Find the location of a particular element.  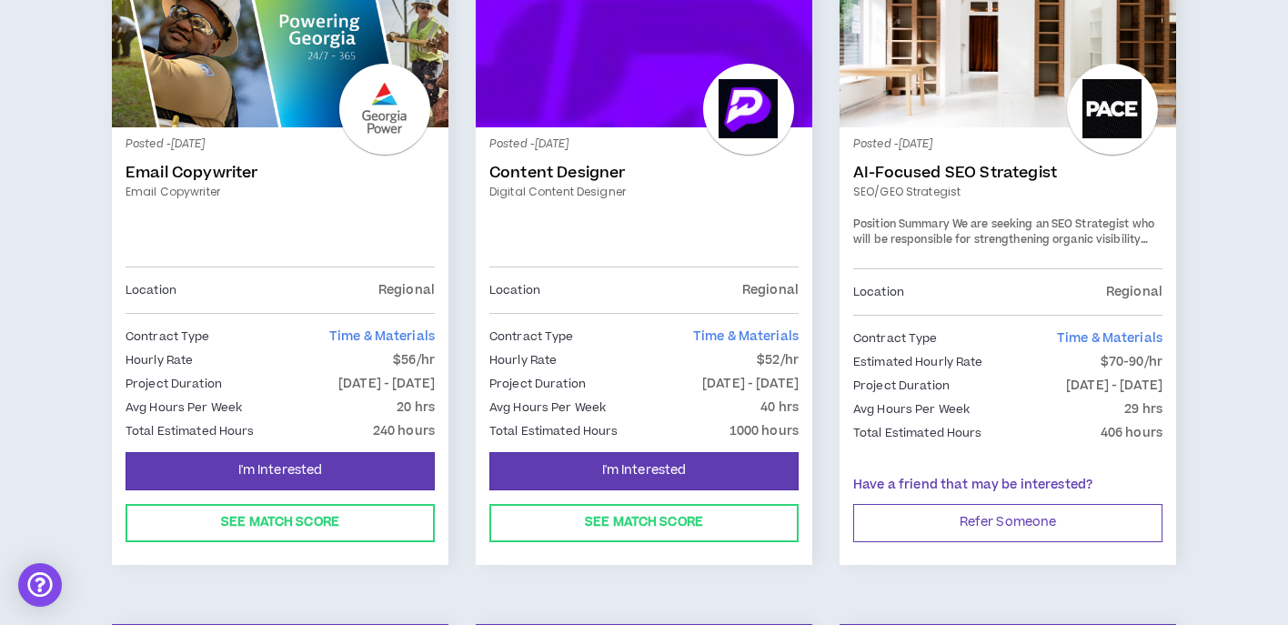

p: $52/hr is located at coordinates (778, 360).